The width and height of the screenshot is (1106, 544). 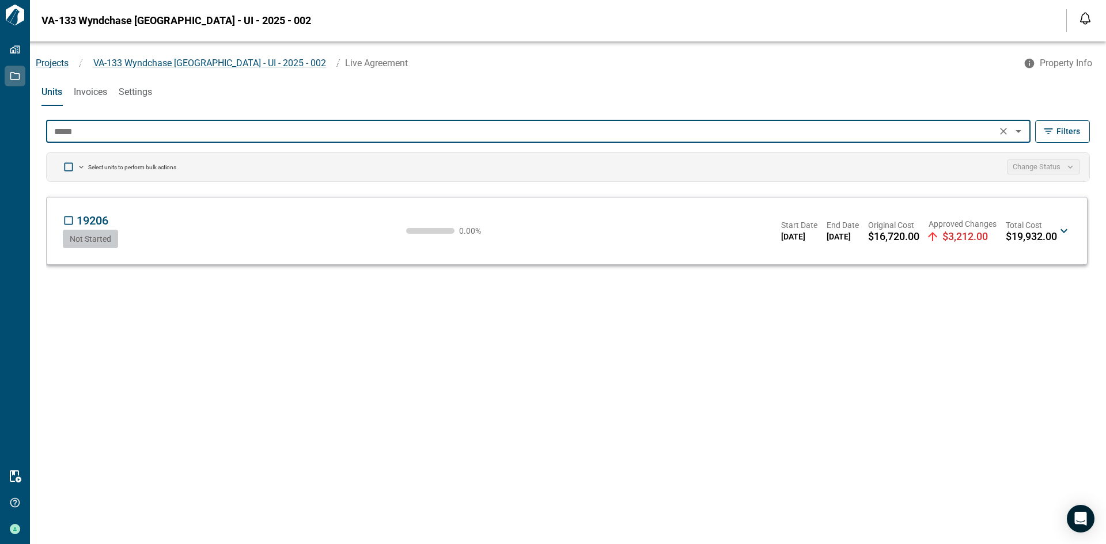 What do you see at coordinates (1068, 131) in the screenshot?
I see `span: Filters` at bounding box center [1068, 131].